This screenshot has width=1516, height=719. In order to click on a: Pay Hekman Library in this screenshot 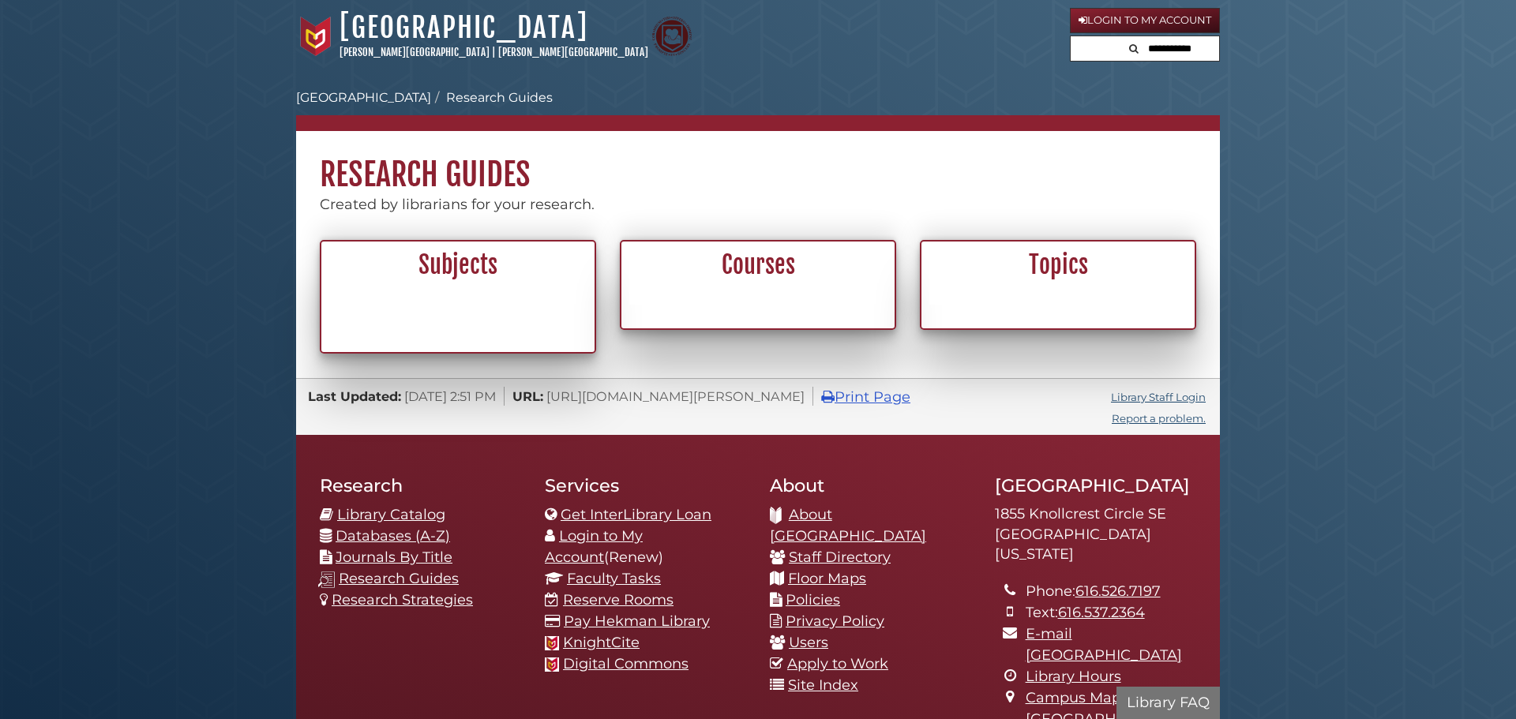, I will do `click(636, 621)`.